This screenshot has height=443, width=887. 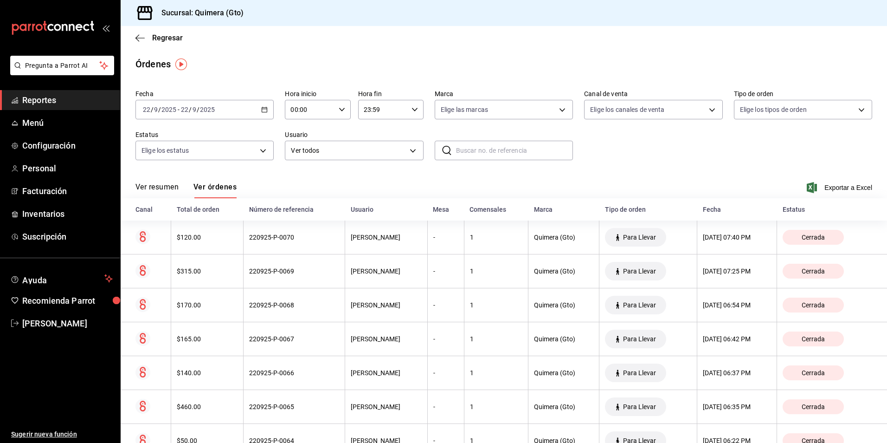 I want to click on input: Buscar no. de referencia, so click(x=515, y=150).